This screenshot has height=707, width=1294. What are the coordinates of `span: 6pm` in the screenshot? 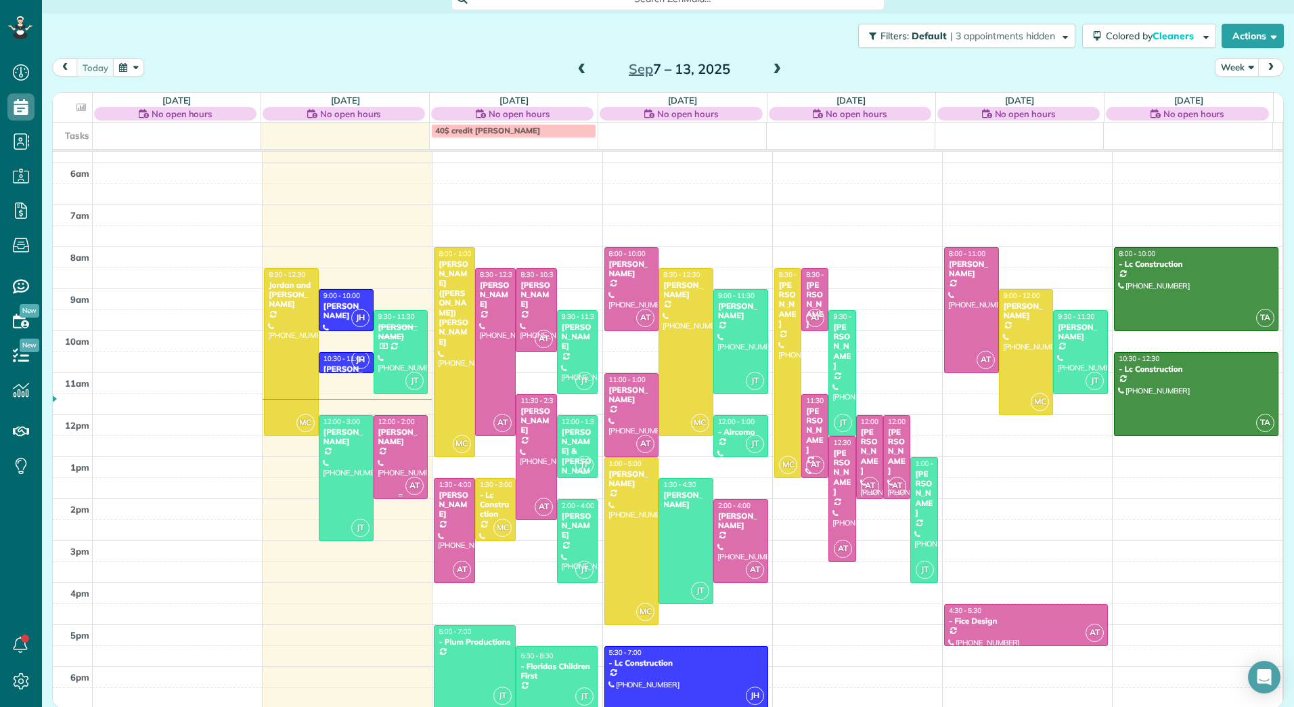 It's located at (80, 677).